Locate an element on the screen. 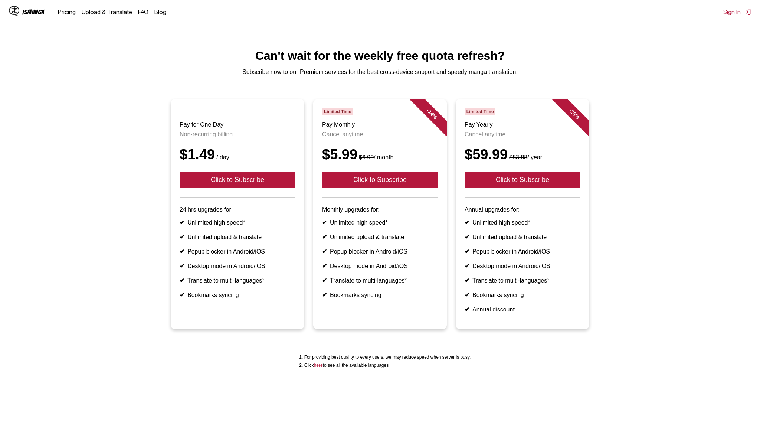 The image size is (760, 421). a: Blog is located at coordinates (160, 12).